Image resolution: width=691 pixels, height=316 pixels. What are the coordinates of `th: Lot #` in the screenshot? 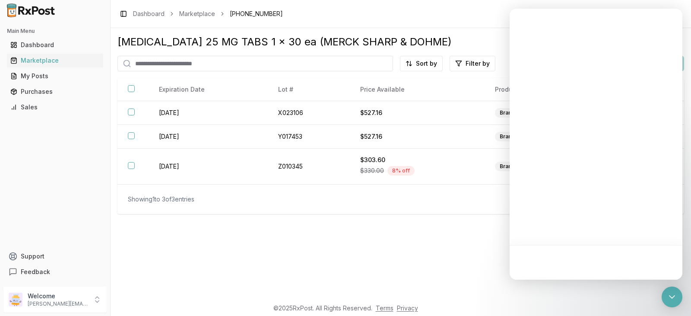 It's located at (309, 89).